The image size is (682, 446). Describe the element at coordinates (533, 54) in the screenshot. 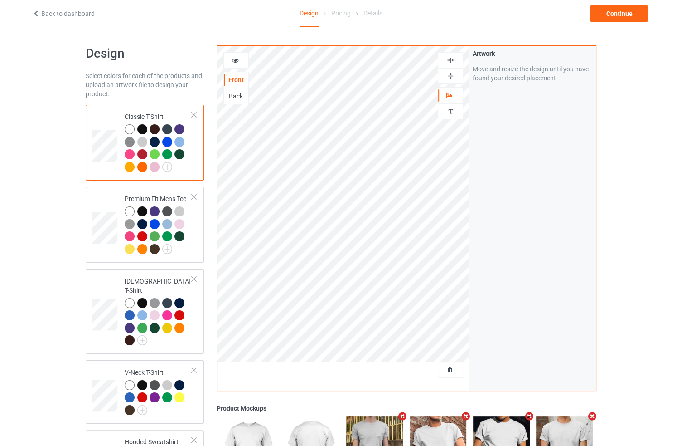

I see `div: Artwork` at that location.